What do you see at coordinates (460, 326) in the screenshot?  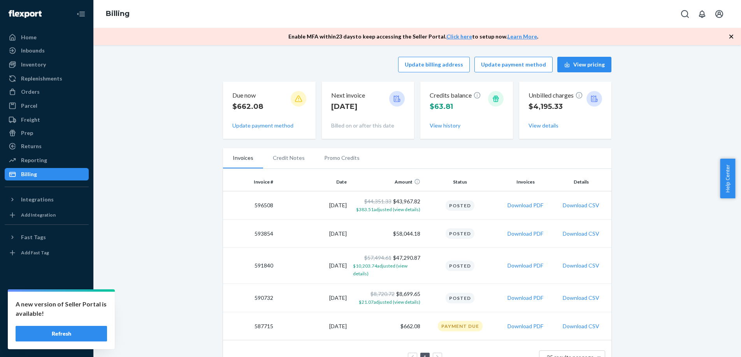 I see `div: Payment Due` at bounding box center [460, 326].